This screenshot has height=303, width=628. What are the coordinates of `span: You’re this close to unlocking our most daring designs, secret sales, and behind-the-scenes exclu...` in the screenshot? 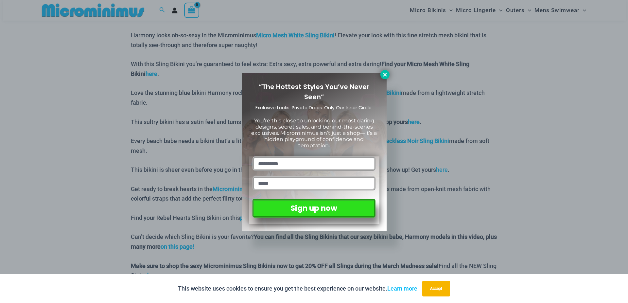 It's located at (314, 133).